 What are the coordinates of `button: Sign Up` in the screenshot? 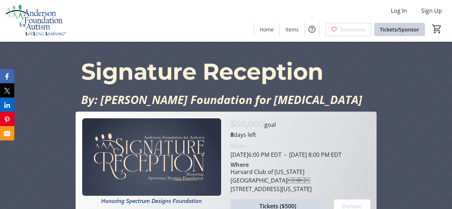 It's located at (432, 11).